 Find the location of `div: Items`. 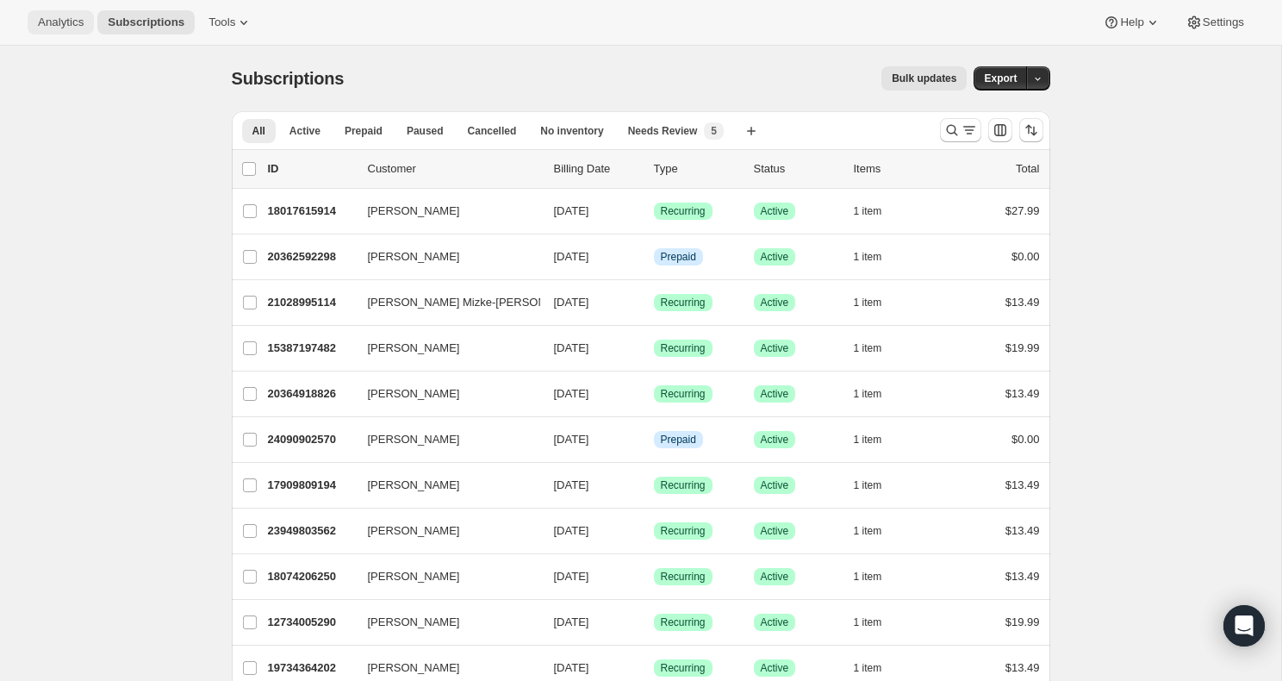

div: Items is located at coordinates (897, 169).